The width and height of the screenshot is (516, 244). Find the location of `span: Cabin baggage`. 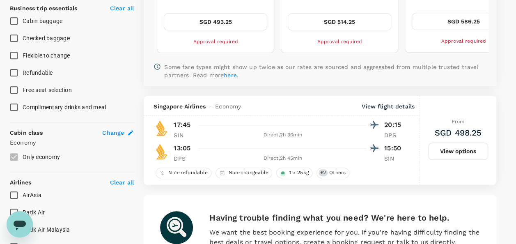

span: Cabin baggage is located at coordinates (42, 21).